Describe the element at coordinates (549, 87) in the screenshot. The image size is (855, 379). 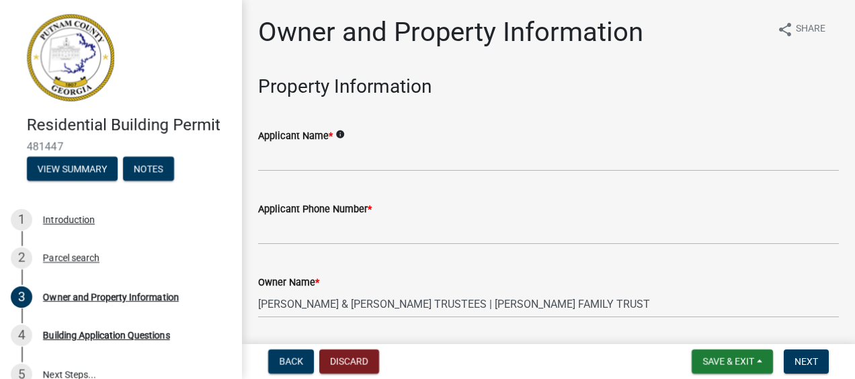
I see `h3: Property Information` at that location.